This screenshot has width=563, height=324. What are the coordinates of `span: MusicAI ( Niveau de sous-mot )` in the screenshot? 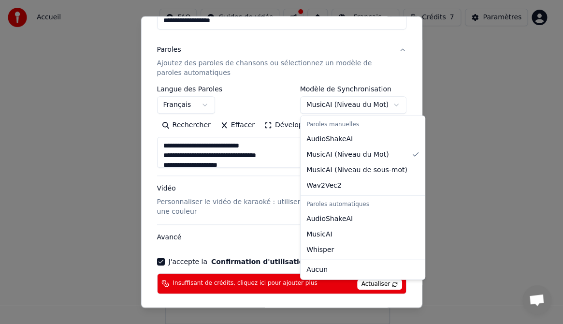 It's located at (357, 170).